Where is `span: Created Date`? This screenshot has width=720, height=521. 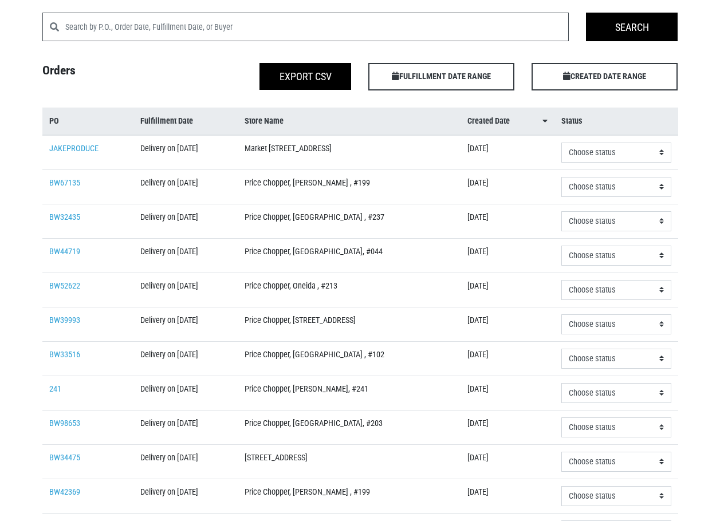 span: Created Date is located at coordinates (488, 121).